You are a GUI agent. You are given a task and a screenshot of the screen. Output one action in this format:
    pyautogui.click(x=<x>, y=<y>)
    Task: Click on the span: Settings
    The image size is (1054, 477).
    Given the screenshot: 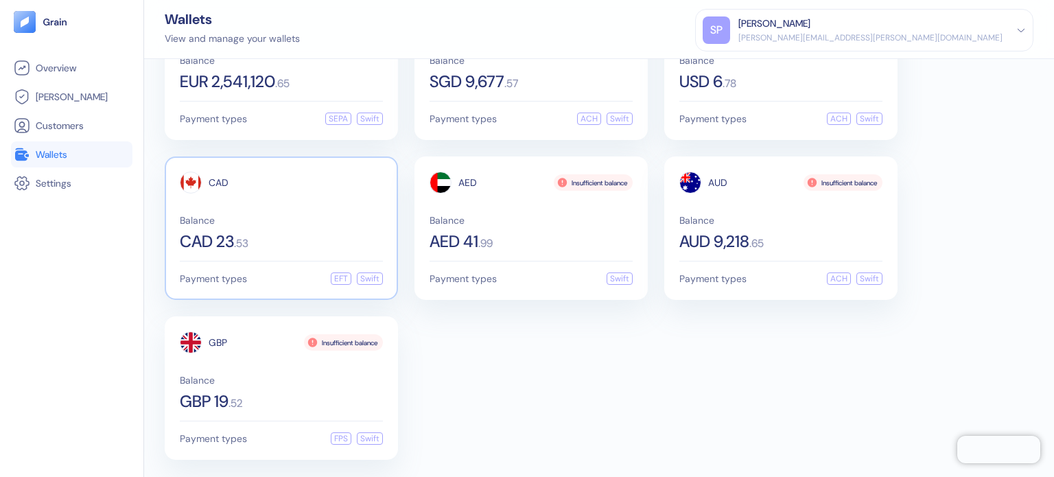 What is the action you would take?
    pyautogui.click(x=54, y=183)
    